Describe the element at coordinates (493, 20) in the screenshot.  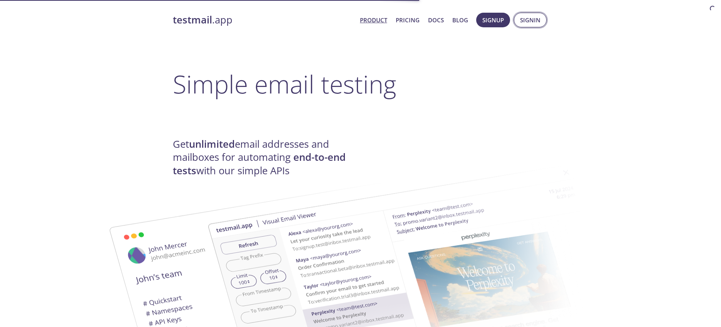
I see `button: Signup` at that location.